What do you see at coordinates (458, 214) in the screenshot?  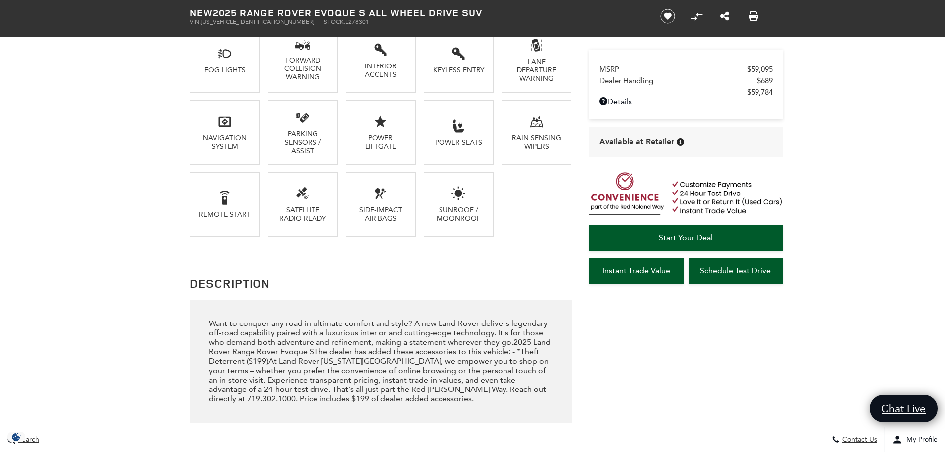 I see `div: Sunroof / Moonroof` at bounding box center [458, 214].